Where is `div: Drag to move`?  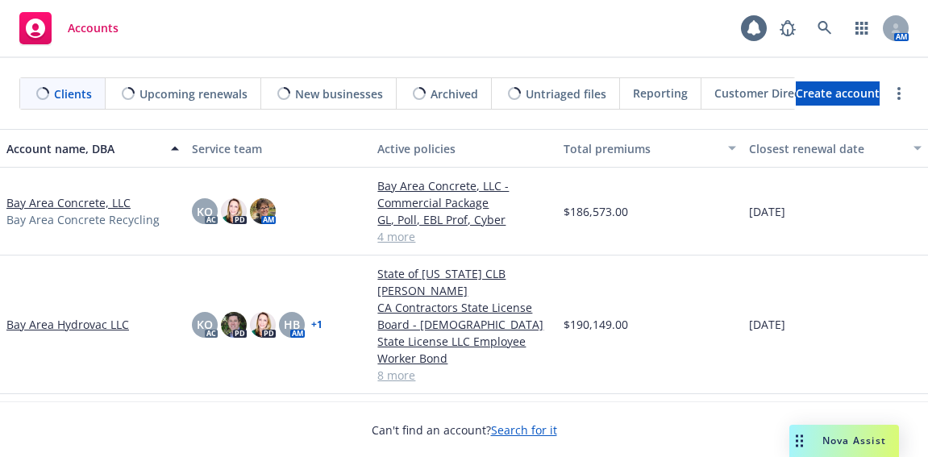 div: Drag to move is located at coordinates (799, 441).